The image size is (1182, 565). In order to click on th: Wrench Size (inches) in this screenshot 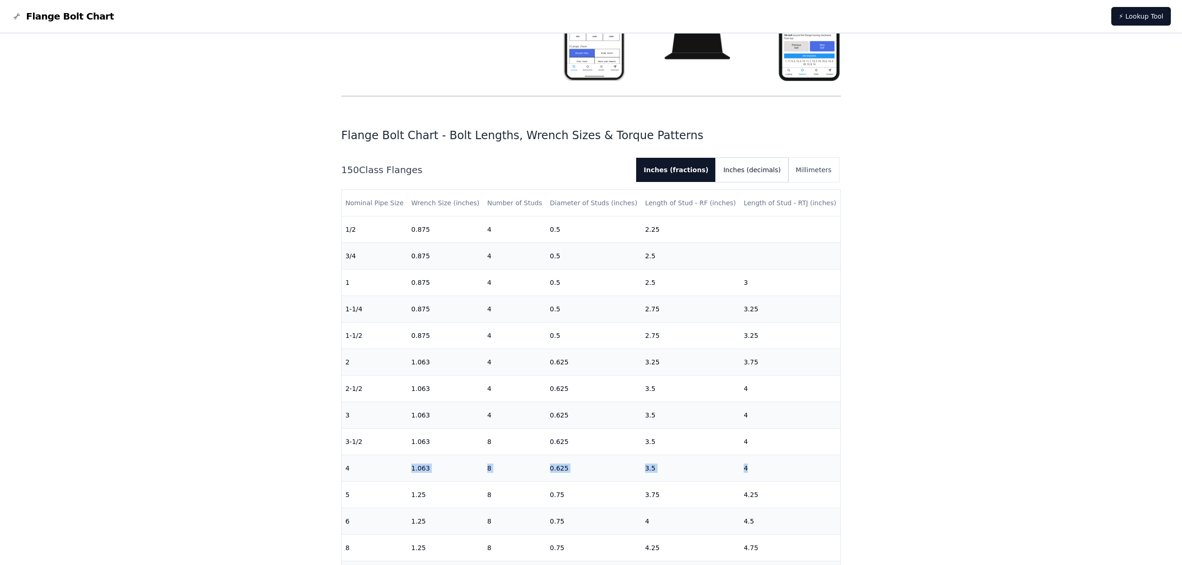, I will do `click(445, 203)`.